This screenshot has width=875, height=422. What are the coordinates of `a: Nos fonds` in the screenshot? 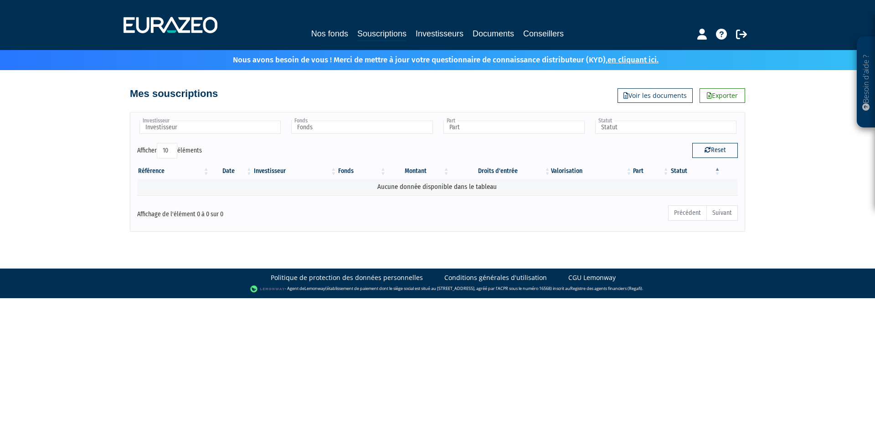 It's located at (329, 34).